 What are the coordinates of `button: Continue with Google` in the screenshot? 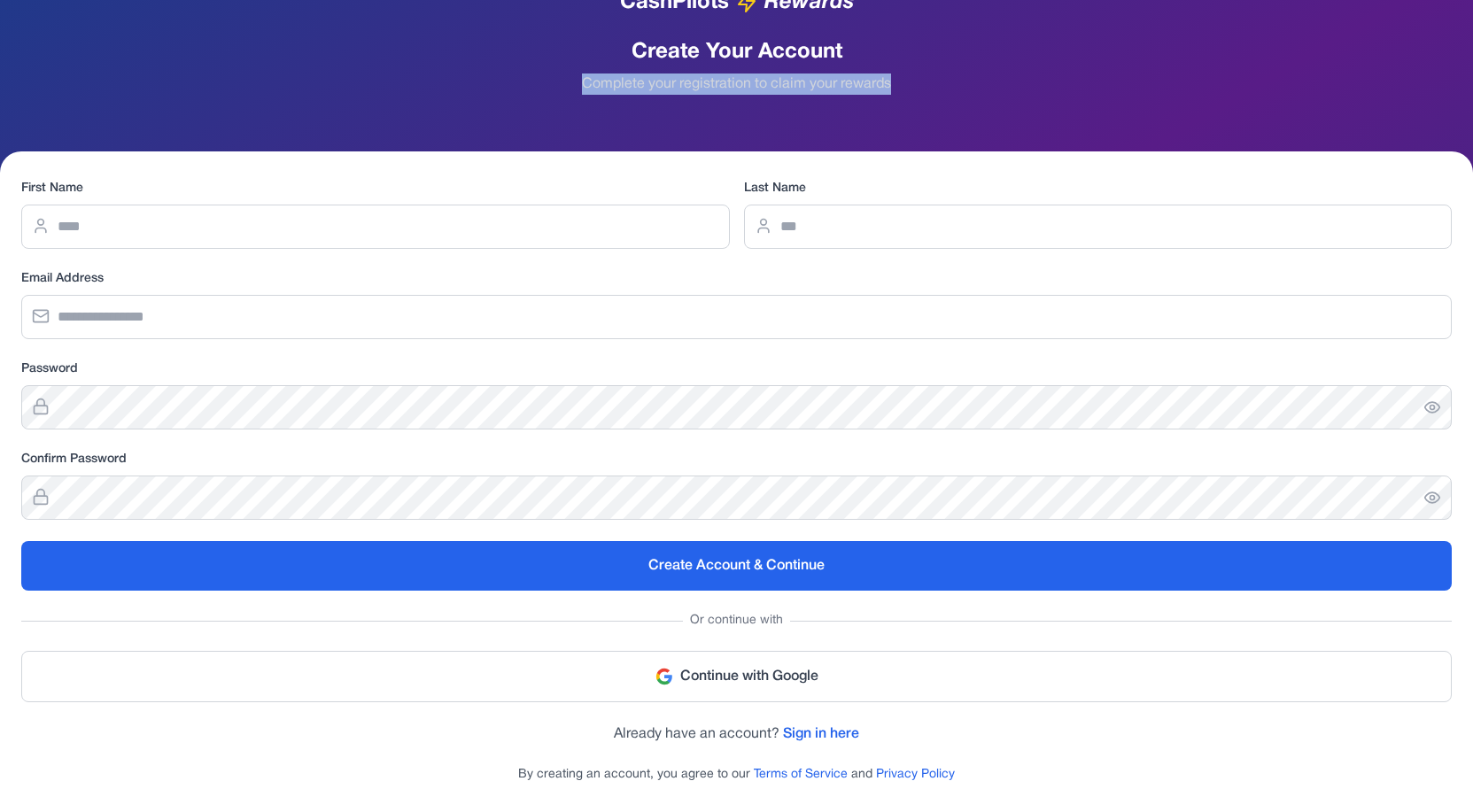 It's located at (736, 677).